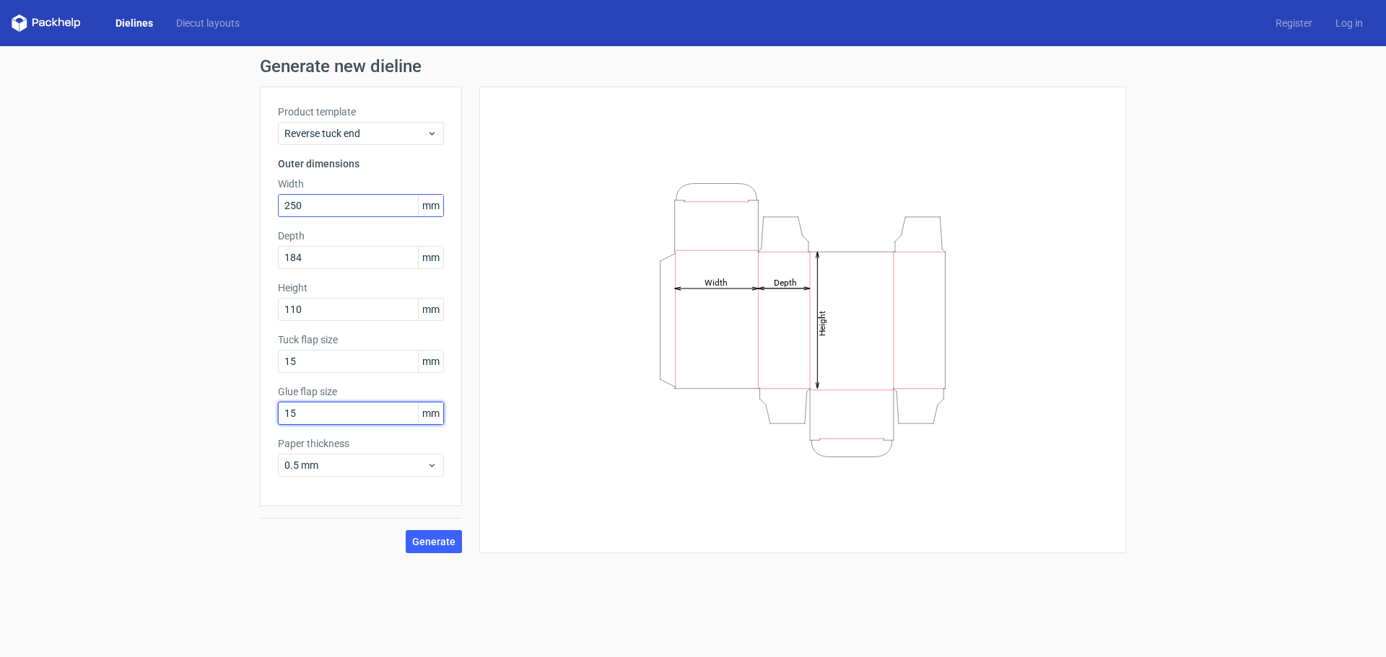 The height and width of the screenshot is (657, 1386). Describe the element at coordinates (361, 288) in the screenshot. I see `label: Height` at that location.